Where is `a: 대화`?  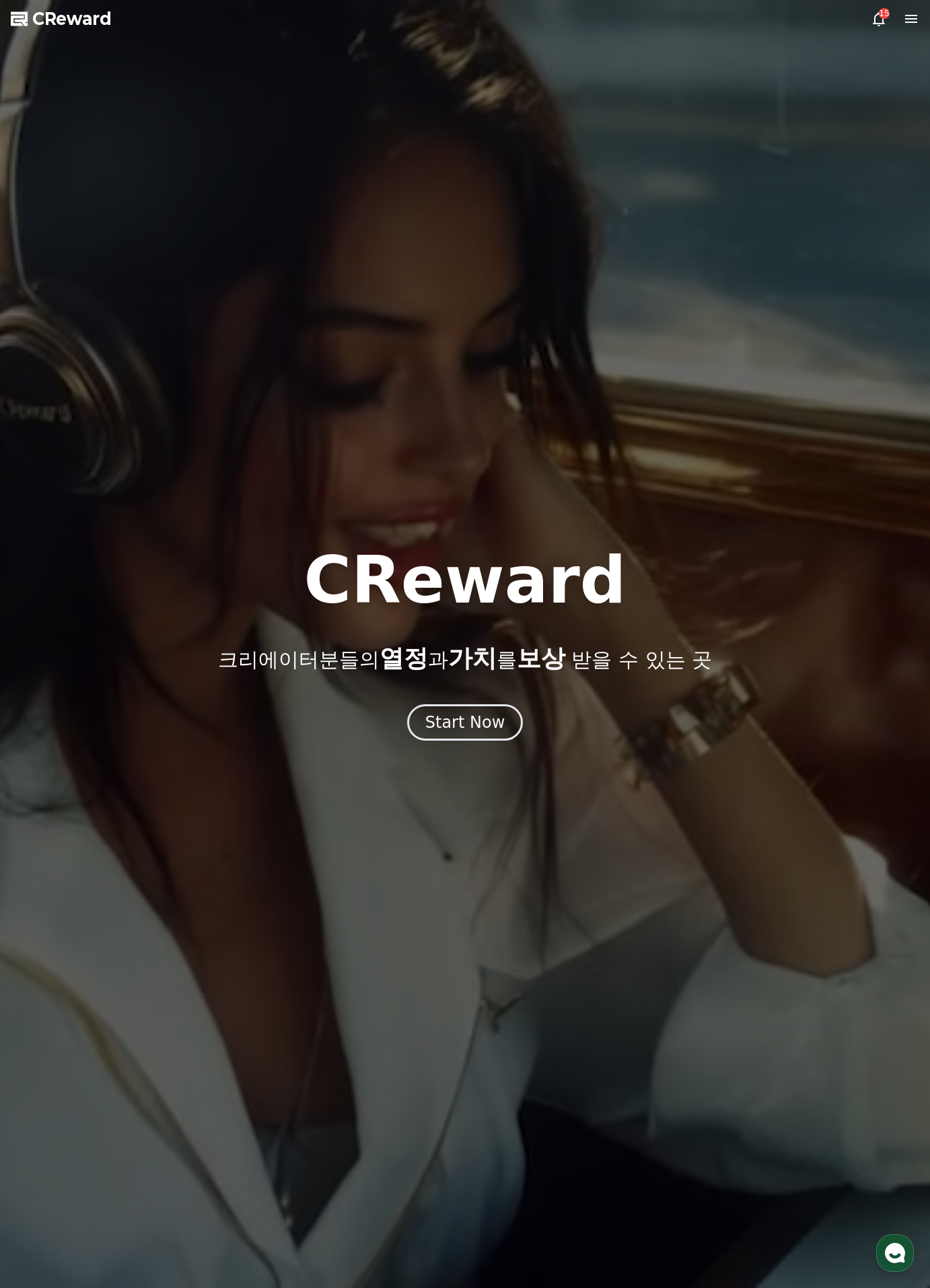 a: 대화 is located at coordinates (131, 444).